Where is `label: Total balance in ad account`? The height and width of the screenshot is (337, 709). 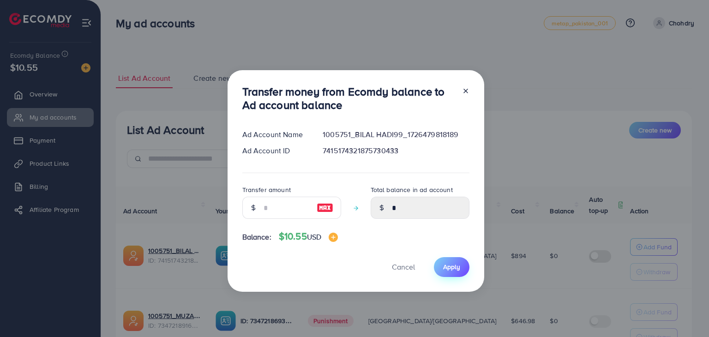 label: Total balance in ad account is located at coordinates (412, 190).